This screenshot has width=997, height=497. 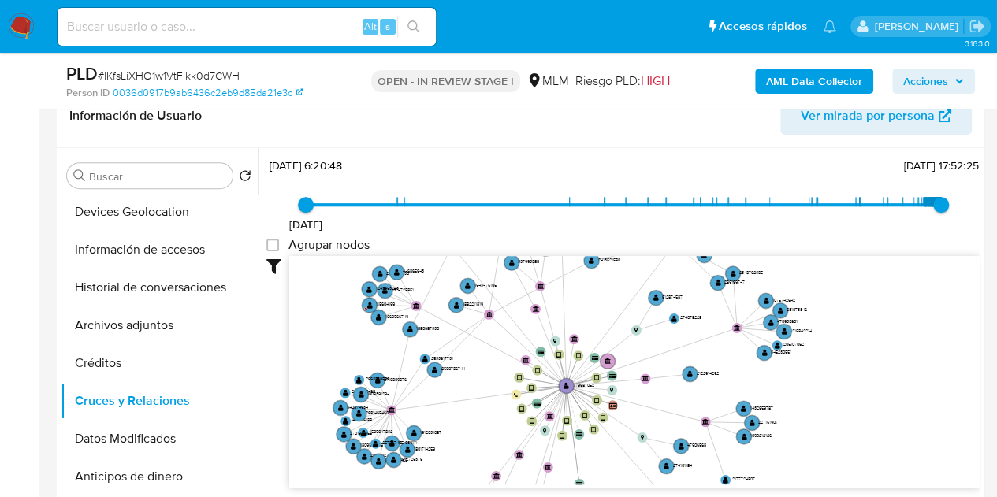 What do you see at coordinates (734, 281) in the screenshot?
I see `text: 289169747` at bounding box center [734, 281].